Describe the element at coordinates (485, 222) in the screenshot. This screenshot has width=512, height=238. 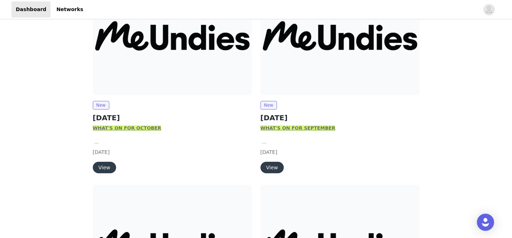
I see `div: Open Intercom Messenger` at that location.